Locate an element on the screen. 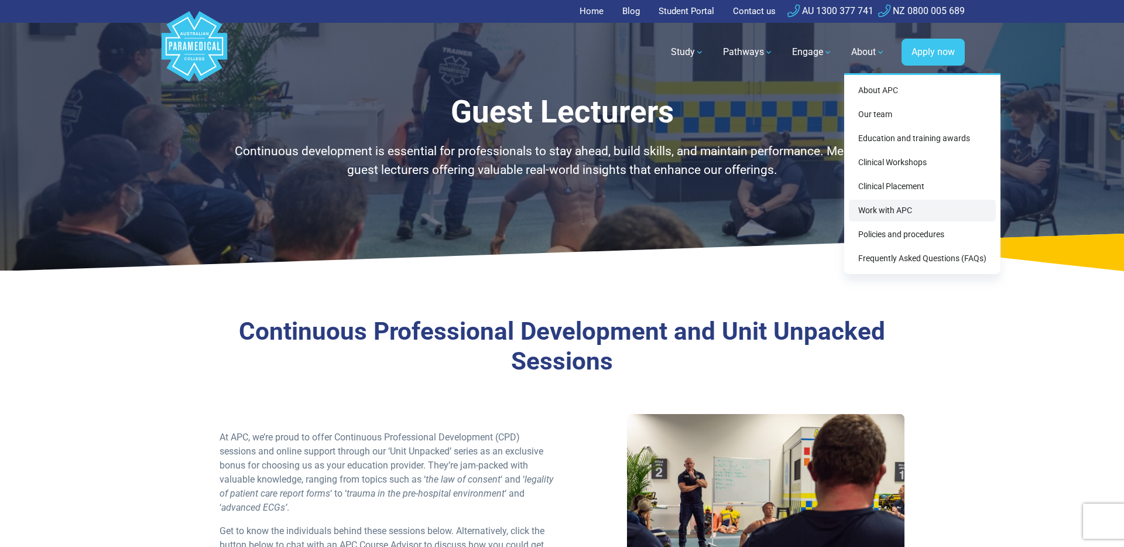 The width and height of the screenshot is (1124, 547). div: About is located at coordinates (922, 173).